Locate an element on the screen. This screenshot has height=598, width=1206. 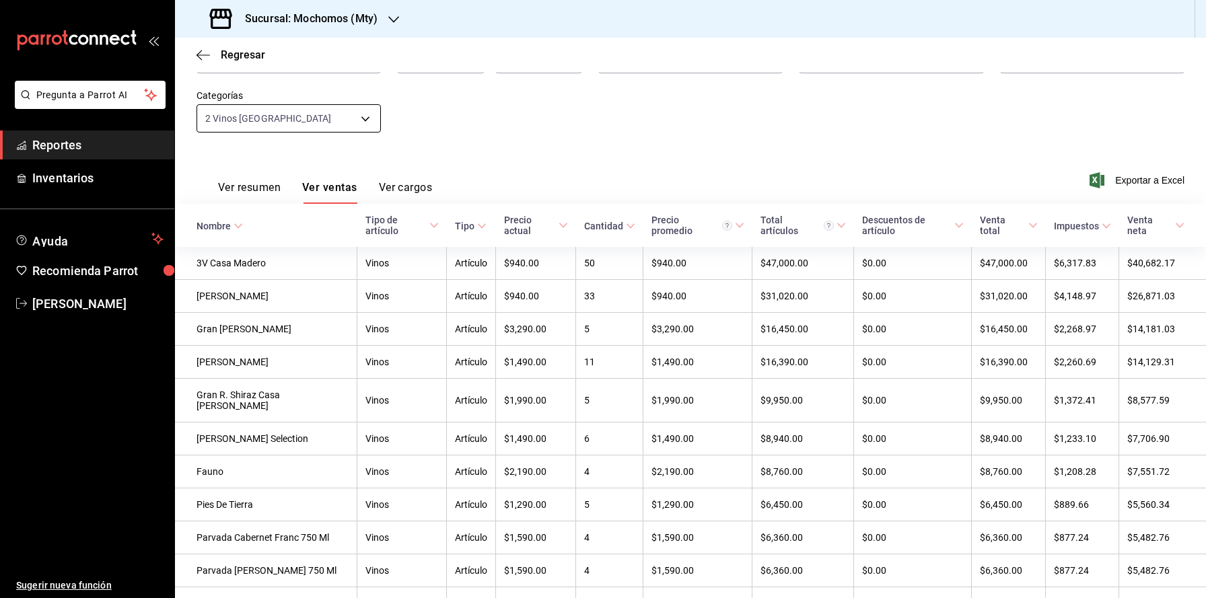
button: open_drawer_menu is located at coordinates (153, 40).